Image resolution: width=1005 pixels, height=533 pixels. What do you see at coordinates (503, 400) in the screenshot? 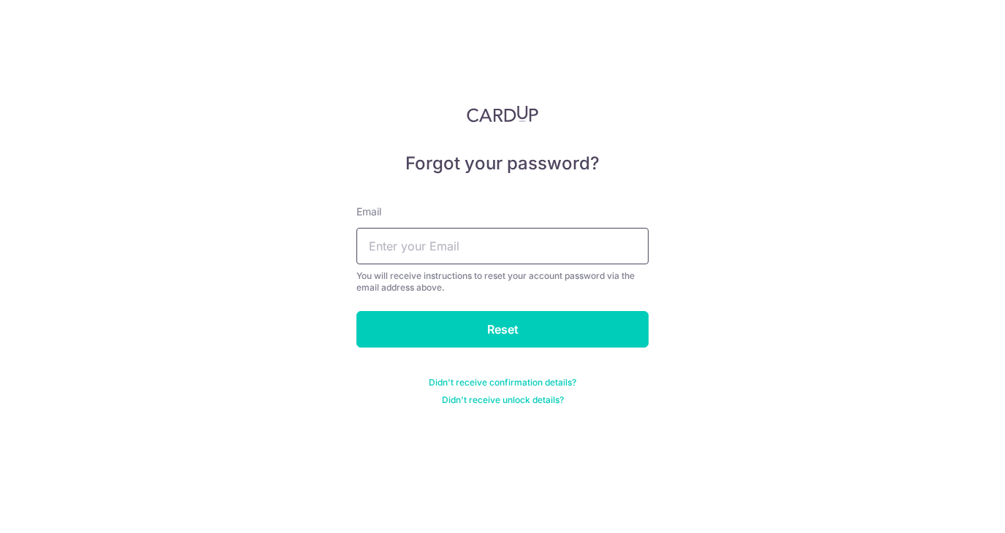
I see `a: Didn't receive unlock details?` at bounding box center [503, 400].